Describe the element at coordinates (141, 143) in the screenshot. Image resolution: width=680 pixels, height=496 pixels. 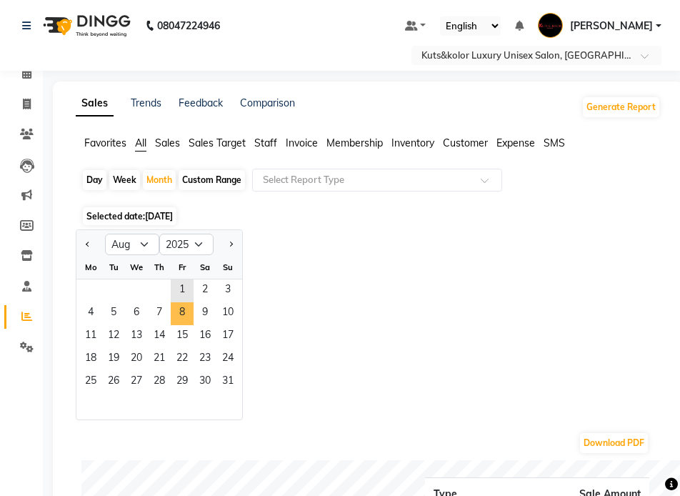
I see `span: All` at that location.